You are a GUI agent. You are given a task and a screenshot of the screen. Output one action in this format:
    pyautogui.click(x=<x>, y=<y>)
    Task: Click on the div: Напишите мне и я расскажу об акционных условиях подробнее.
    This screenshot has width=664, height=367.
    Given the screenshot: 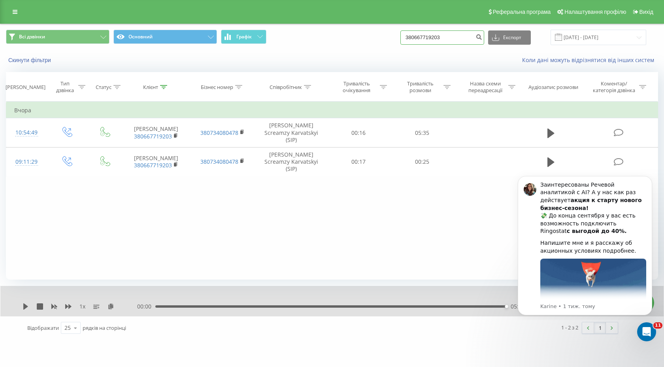 What is the action you would take?
    pyautogui.click(x=87, y=78)
    